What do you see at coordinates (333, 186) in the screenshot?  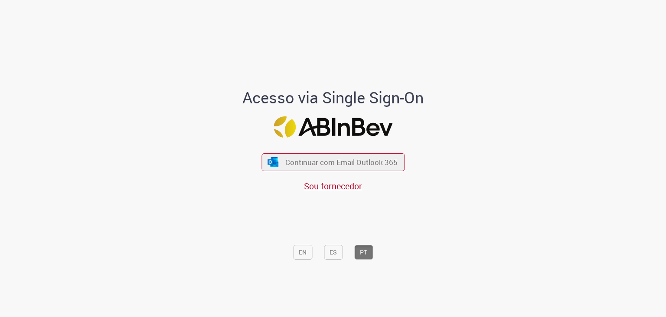 I see `span: Sou fornecedor` at bounding box center [333, 186].